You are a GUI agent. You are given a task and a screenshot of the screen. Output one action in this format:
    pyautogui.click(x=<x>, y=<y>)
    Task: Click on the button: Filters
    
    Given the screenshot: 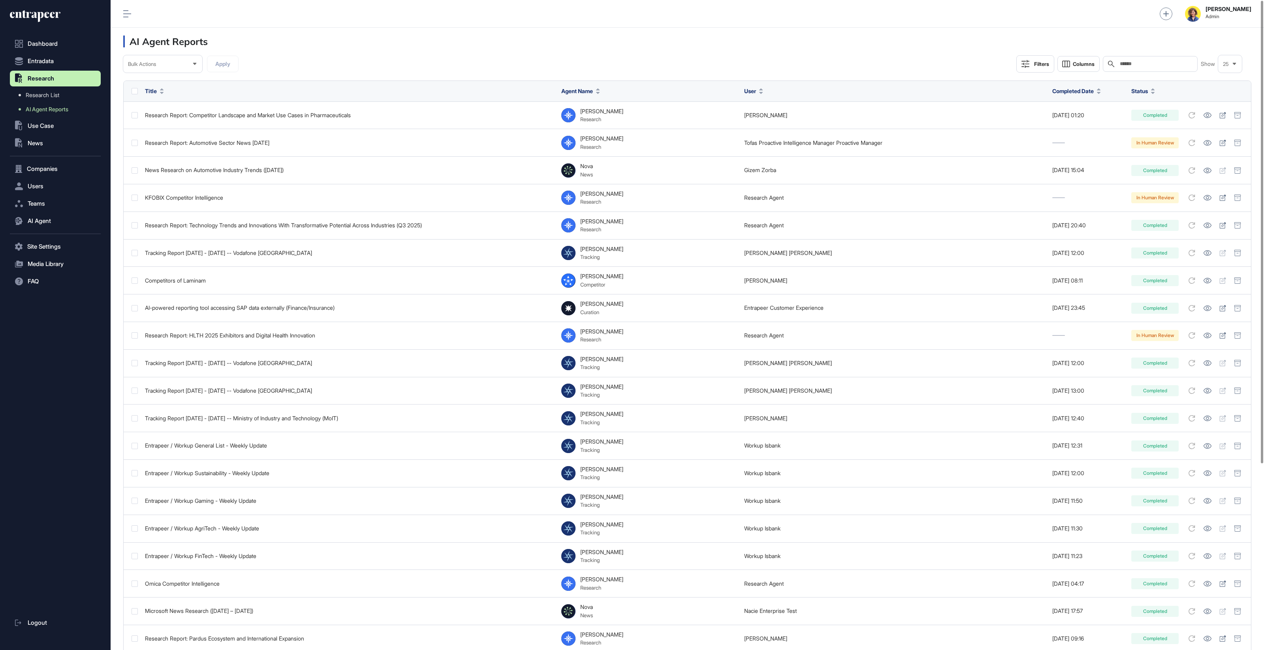 What is the action you would take?
    pyautogui.click(x=1035, y=64)
    